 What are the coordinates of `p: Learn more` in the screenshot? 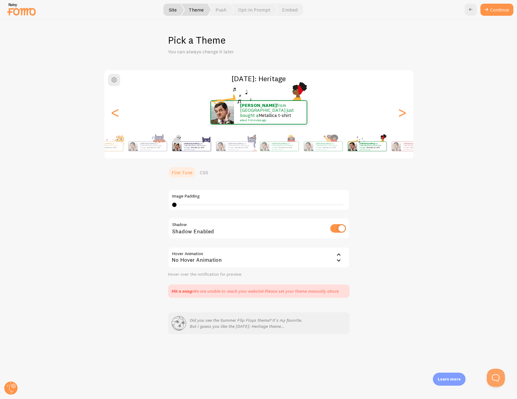 It's located at (449, 379).